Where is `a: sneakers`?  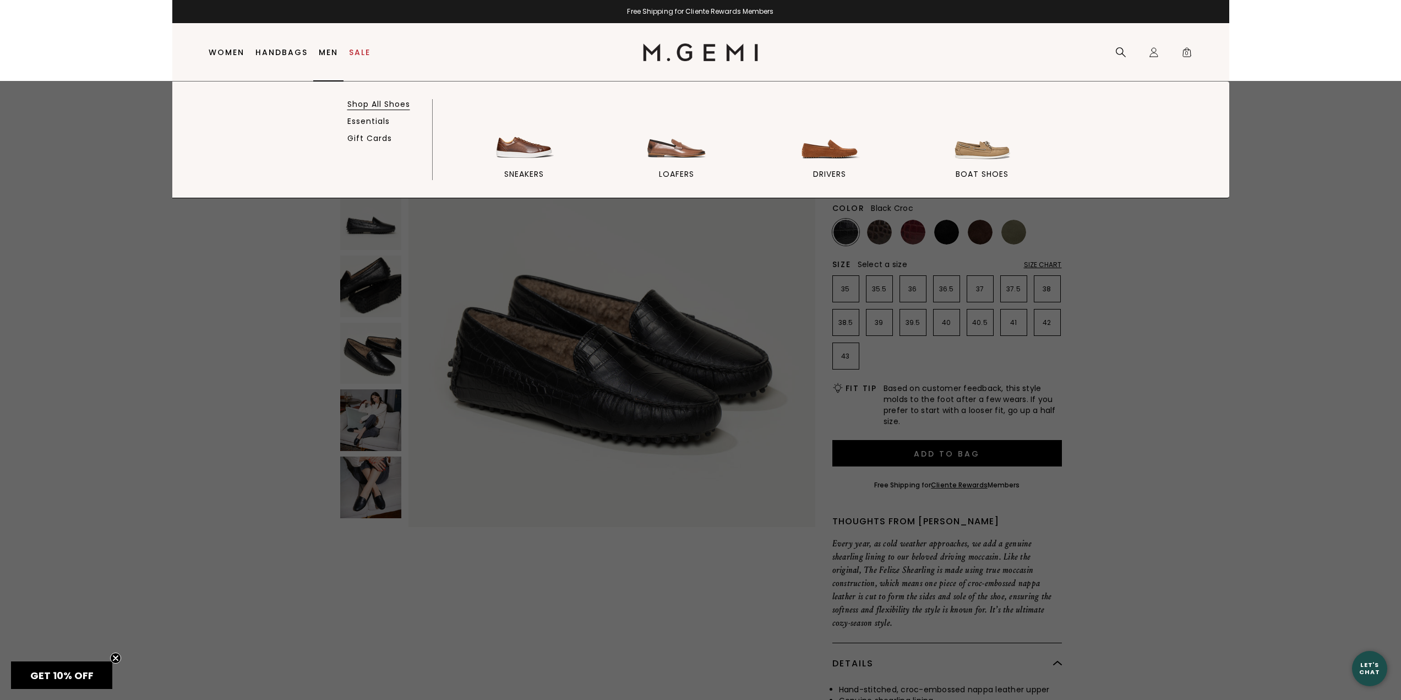 a: sneakers is located at coordinates (524, 150).